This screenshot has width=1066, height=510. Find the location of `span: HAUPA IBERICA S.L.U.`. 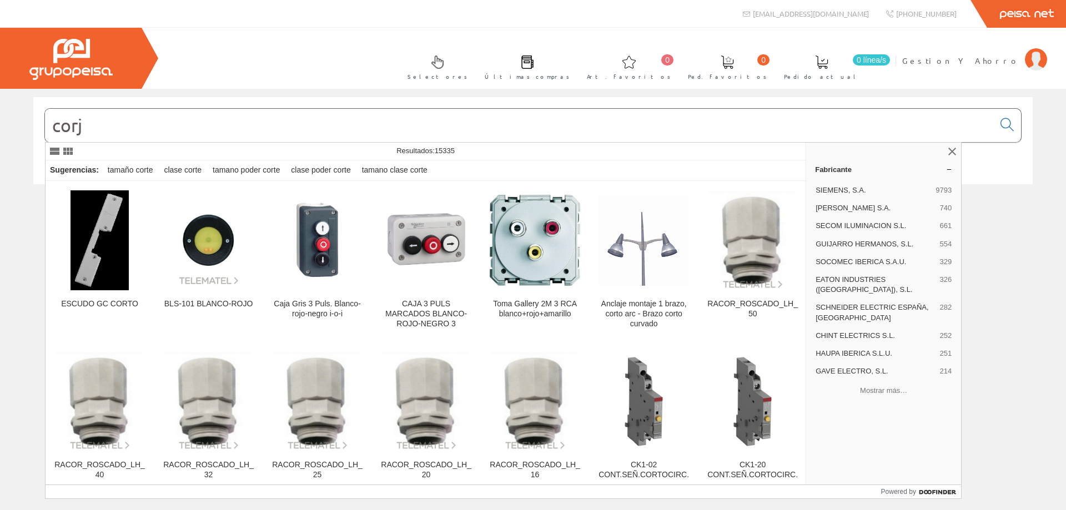

span: HAUPA IBERICA S.L.U. is located at coordinates (875, 354).